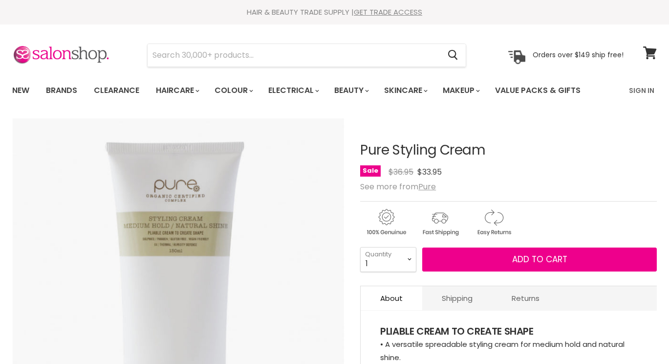 The height and width of the screenshot is (364, 669). I want to click on span: $33.95, so click(430, 172).